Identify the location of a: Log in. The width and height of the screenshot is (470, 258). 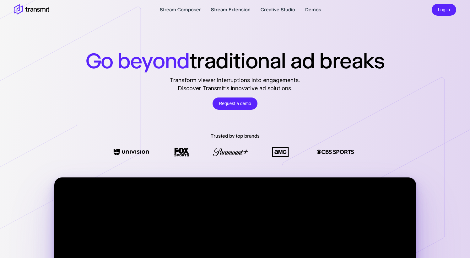
(444, 9).